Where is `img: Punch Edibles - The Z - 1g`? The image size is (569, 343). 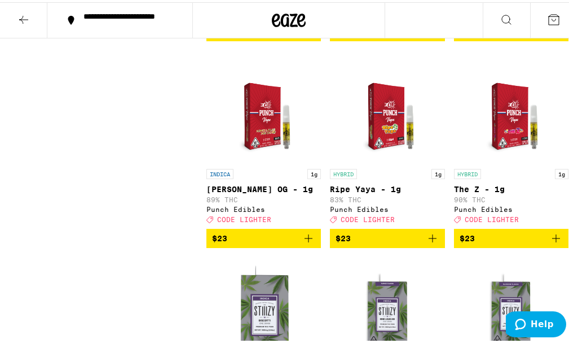
img: Punch Edibles - The Z - 1g is located at coordinates (511, 104).